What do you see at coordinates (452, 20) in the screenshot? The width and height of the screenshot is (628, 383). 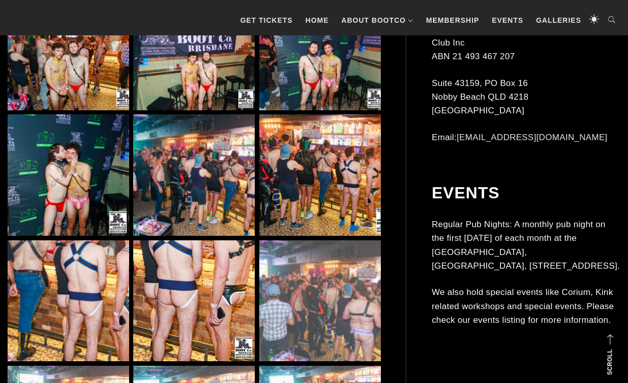 I see `a: Membership` at bounding box center [452, 20].